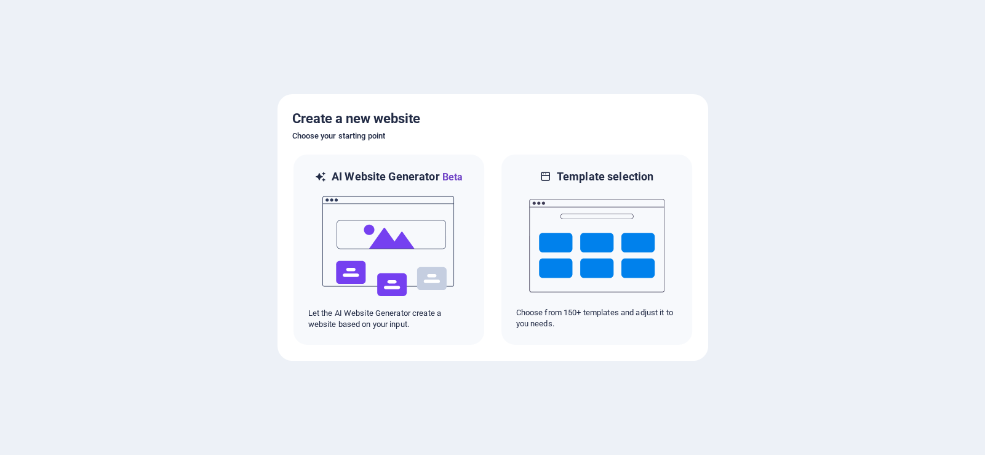 The height and width of the screenshot is (455, 985). What do you see at coordinates (493, 119) in the screenshot?
I see `h5: Create a new website` at bounding box center [493, 119].